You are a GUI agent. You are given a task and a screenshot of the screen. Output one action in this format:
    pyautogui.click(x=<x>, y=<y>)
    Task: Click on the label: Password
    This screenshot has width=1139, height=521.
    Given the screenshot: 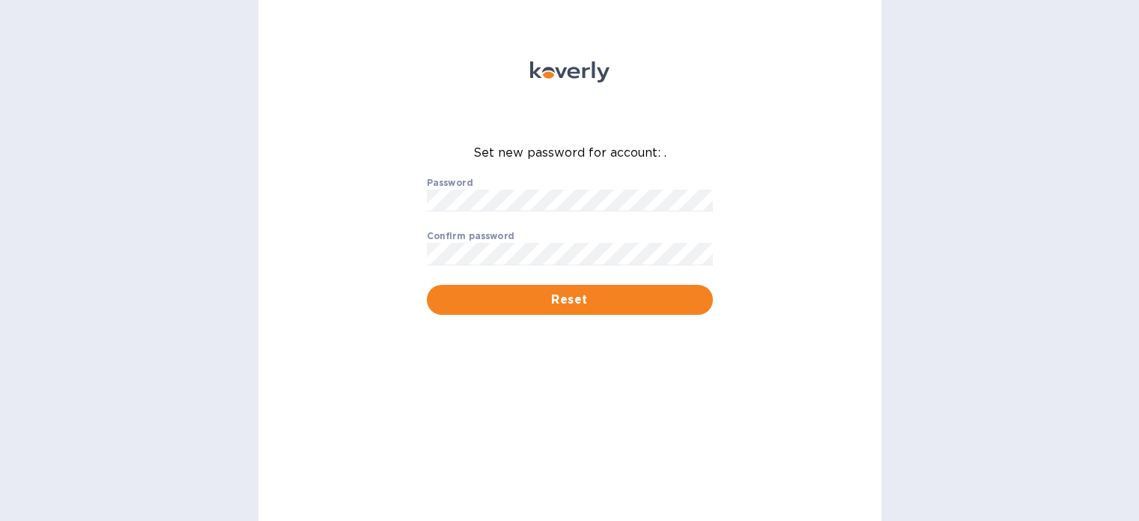 What is the action you would take?
    pyautogui.click(x=449, y=183)
    